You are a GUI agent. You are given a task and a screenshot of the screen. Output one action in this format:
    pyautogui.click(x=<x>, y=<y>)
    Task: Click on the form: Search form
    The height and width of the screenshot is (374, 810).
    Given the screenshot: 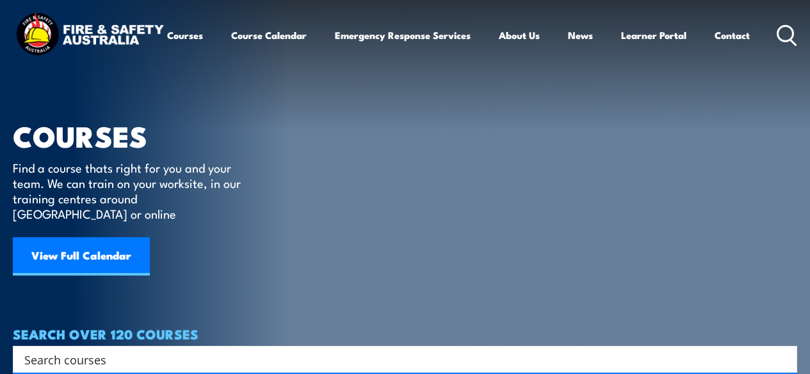 What is the action you would take?
    pyautogui.click(x=399, y=360)
    